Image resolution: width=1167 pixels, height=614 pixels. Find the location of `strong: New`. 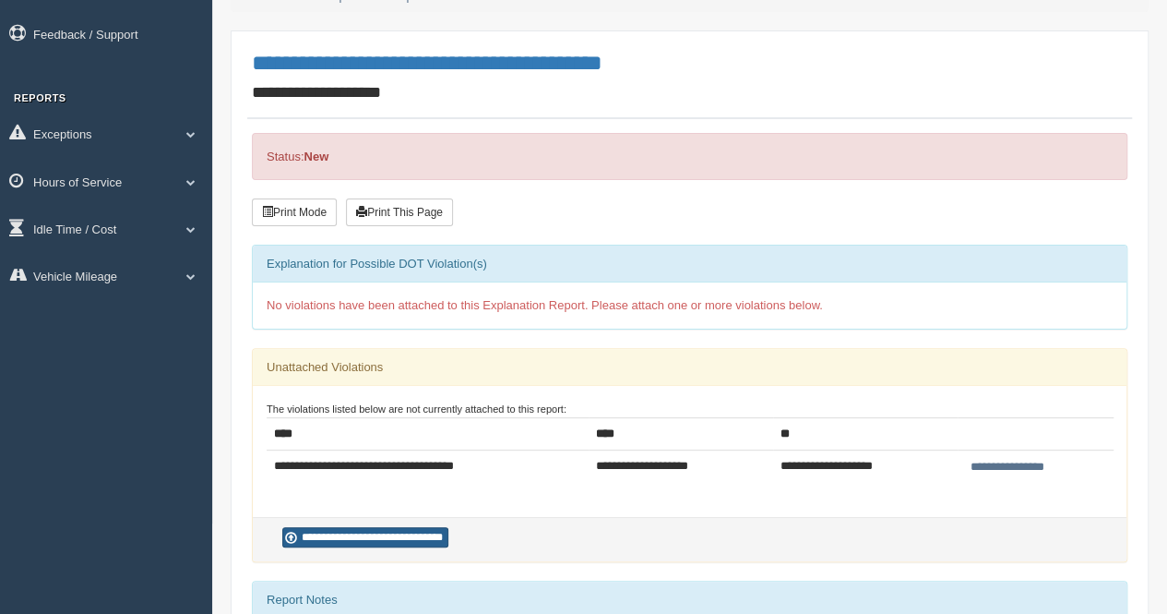

strong: New is located at coordinates (316, 156).